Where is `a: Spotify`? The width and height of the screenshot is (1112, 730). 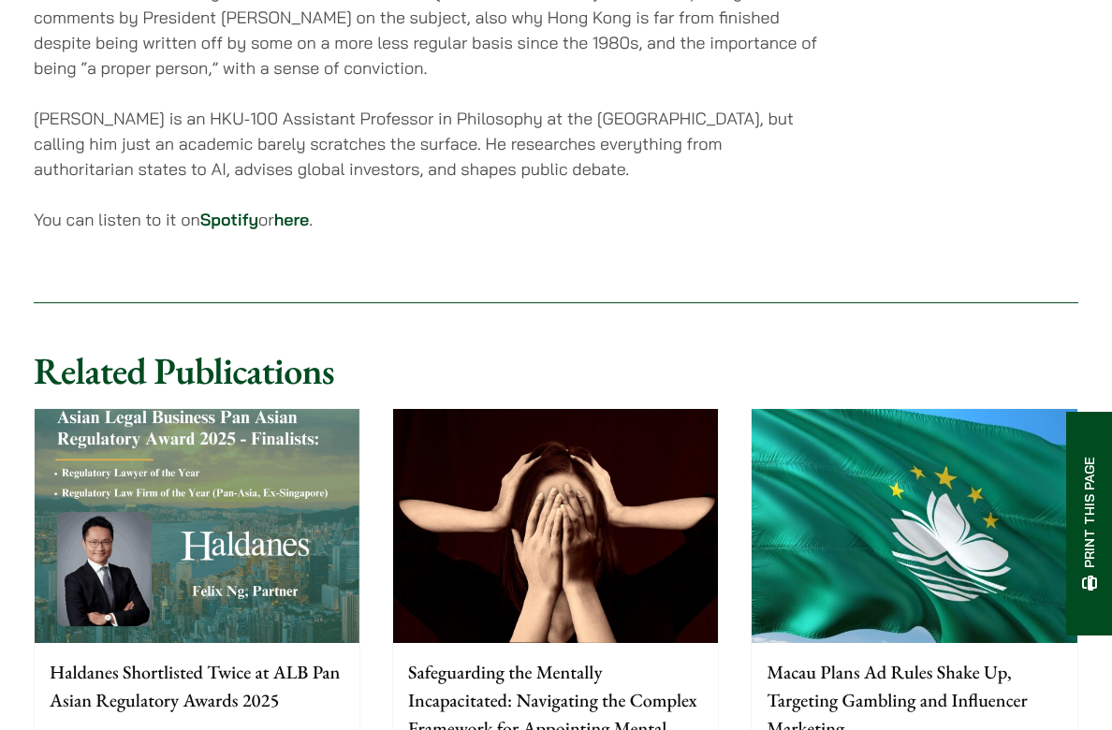 a: Spotify is located at coordinates (229, 219).